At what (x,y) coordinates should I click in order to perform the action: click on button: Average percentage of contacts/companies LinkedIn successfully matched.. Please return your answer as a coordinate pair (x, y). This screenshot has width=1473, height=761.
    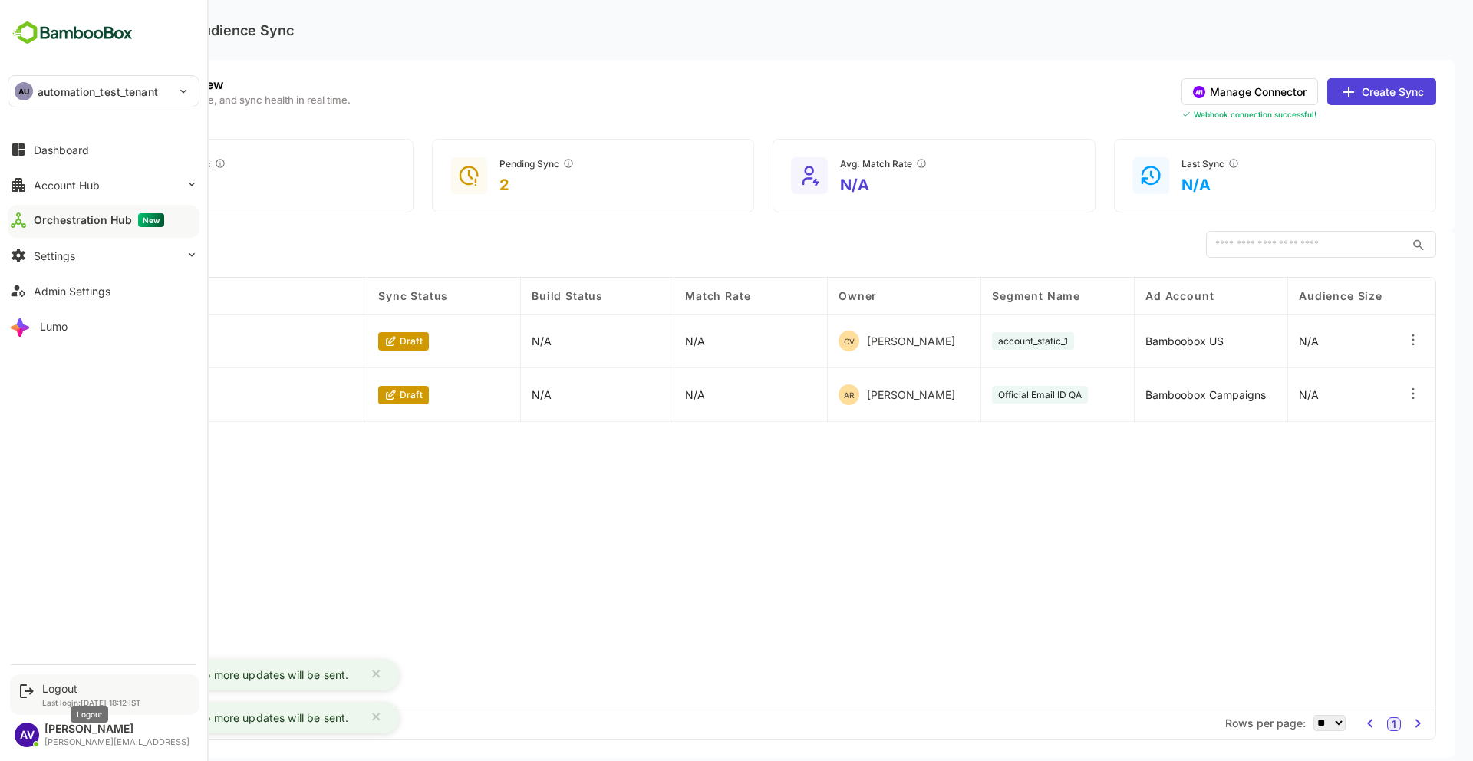
    Looking at the image, I should click on (868, 163).